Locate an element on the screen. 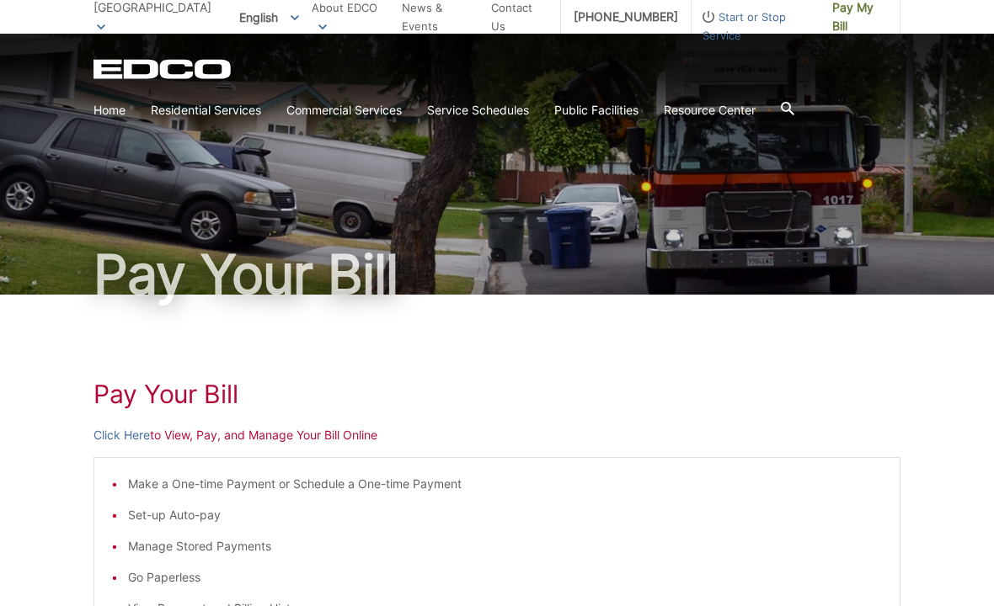 This screenshot has height=606, width=994. a: Click Here is located at coordinates (121, 435).